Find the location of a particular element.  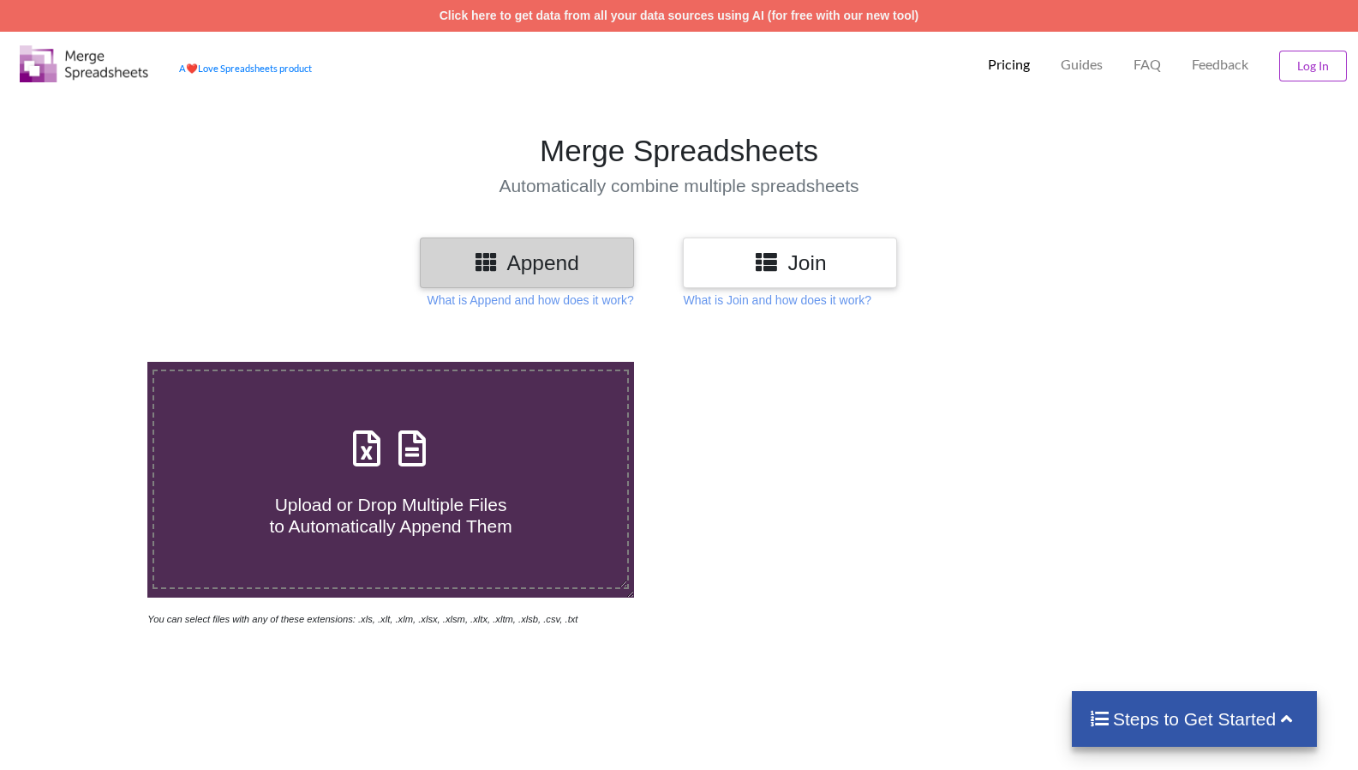

h3: Join is located at coordinates (790, 262).